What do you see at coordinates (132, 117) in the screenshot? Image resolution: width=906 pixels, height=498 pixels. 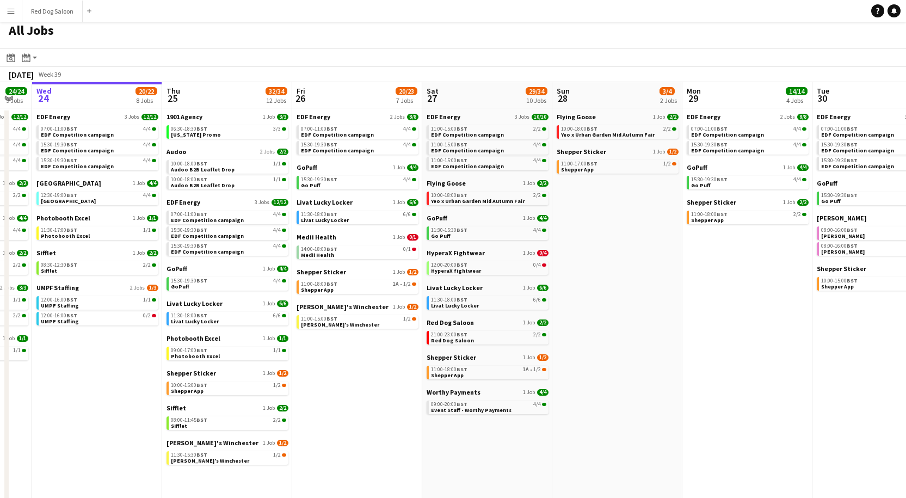 I see `span: 3 Jobs` at bounding box center [132, 117].